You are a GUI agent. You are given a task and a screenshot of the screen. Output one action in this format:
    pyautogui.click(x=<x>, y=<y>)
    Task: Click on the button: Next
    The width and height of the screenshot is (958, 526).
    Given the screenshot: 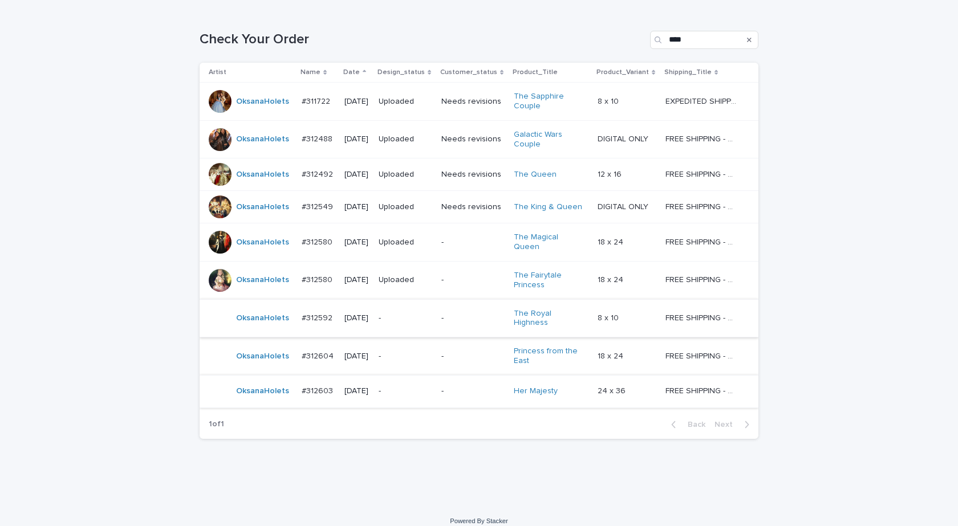 What is the action you would take?
    pyautogui.click(x=734, y=425)
    